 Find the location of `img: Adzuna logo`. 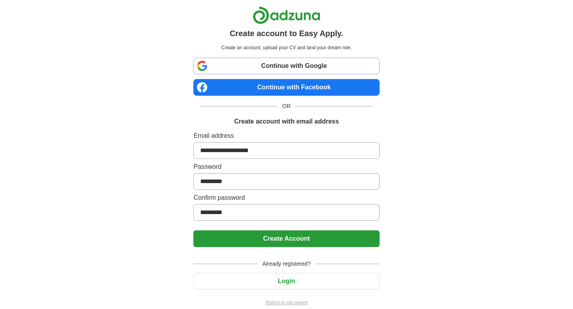

img: Adzuna logo is located at coordinates (286, 15).